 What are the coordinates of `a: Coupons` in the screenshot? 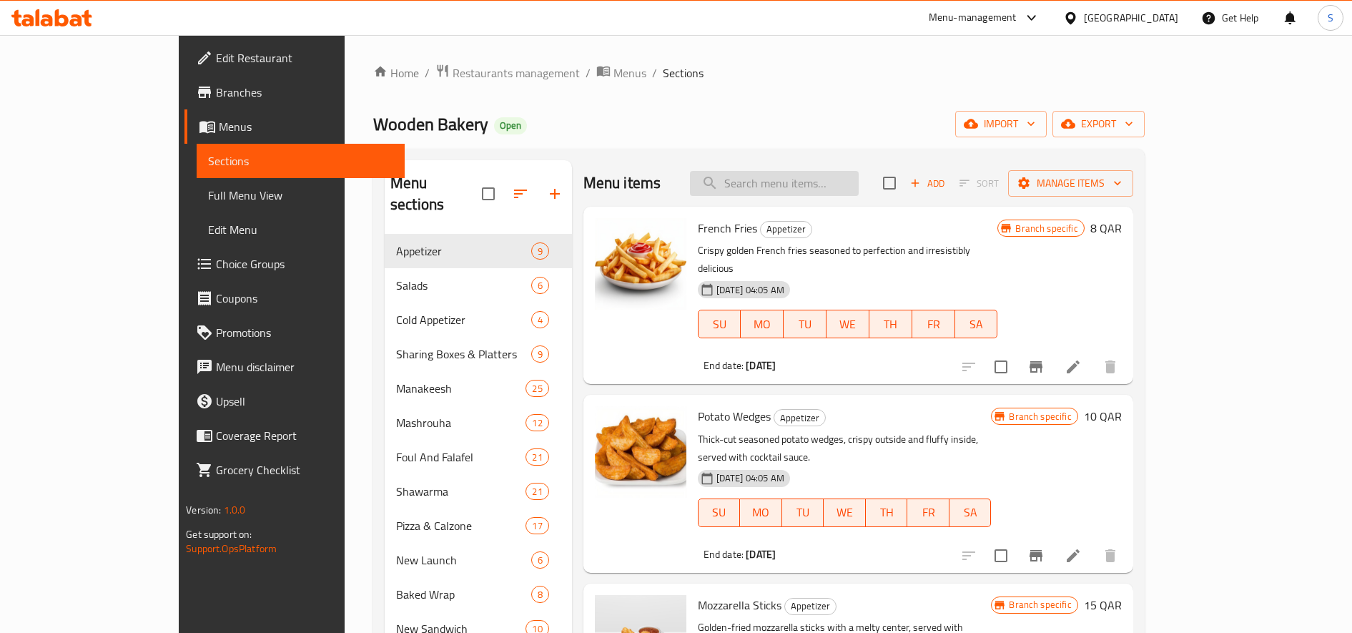 It's located at (295, 298).